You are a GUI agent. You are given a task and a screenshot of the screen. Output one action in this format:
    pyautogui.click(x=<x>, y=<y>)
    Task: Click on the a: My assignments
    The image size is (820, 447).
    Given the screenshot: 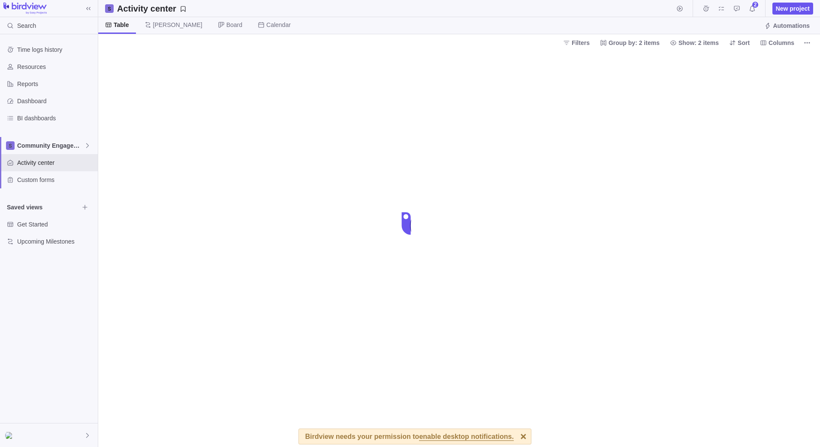 What is the action you would take?
    pyautogui.click(x=721, y=10)
    